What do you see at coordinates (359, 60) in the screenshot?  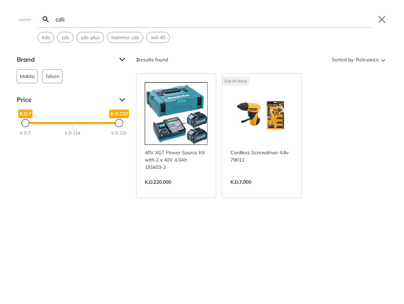 I see `button: Sorted by:Relevance Sort` at bounding box center [359, 60].